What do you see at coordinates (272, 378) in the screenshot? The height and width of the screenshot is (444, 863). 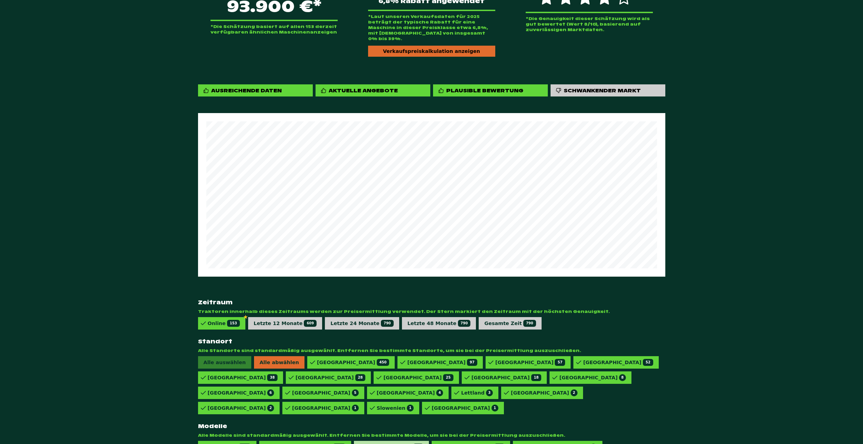 I see `span: 38` at bounding box center [272, 378].